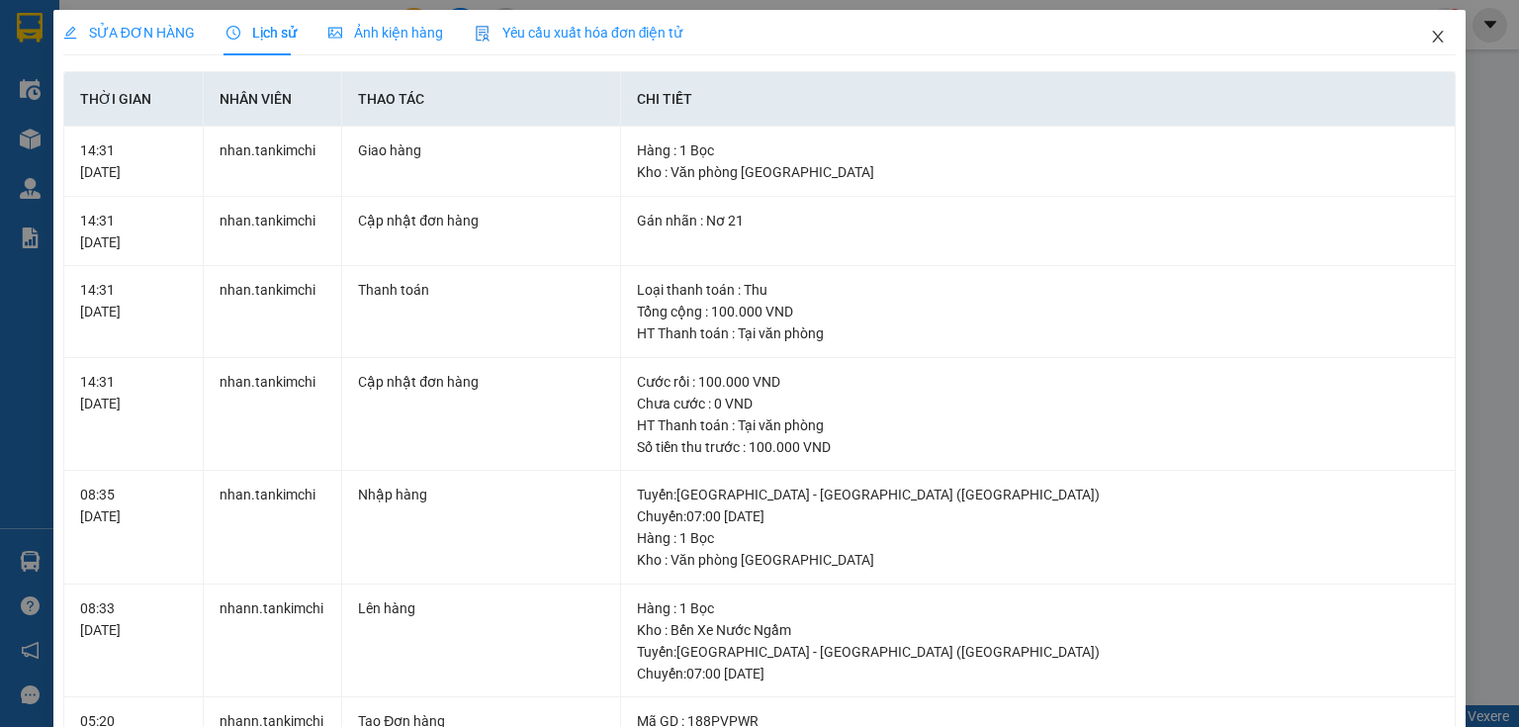  I want to click on div: Thanh toán, so click(481, 290).